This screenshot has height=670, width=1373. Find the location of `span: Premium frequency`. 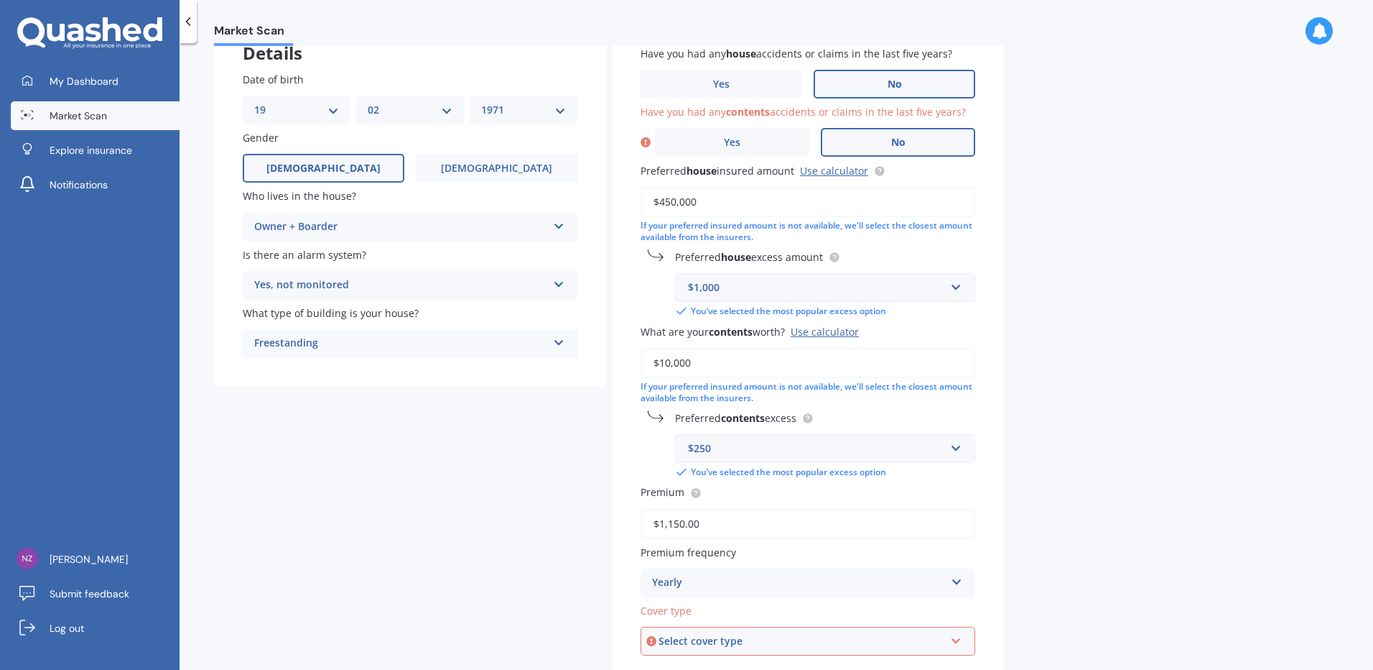

span: Premium frequency is located at coordinates (688, 552).